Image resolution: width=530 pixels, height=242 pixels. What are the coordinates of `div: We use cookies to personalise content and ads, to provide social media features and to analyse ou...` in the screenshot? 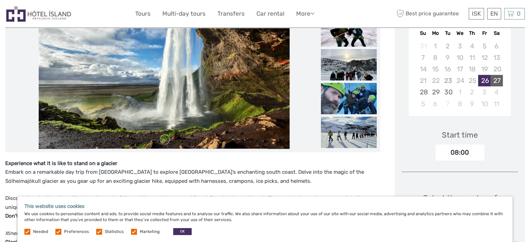 It's located at (265, 219).